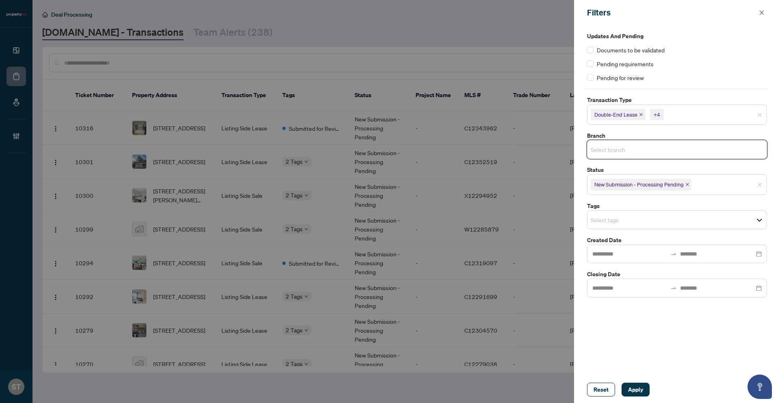 The image size is (780, 403). Describe the element at coordinates (677, 170) in the screenshot. I see `label: Status` at that location.